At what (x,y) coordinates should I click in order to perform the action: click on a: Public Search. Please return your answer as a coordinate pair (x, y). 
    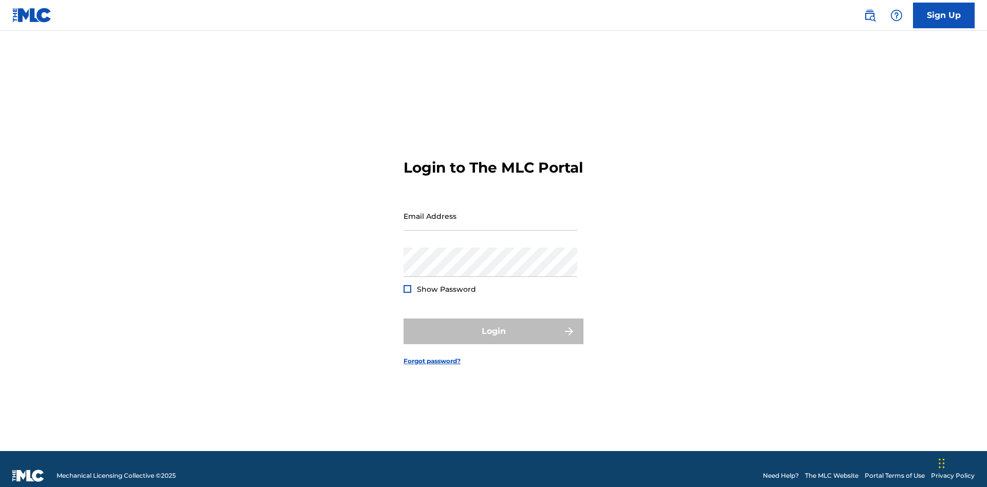
    Looking at the image, I should click on (870, 15).